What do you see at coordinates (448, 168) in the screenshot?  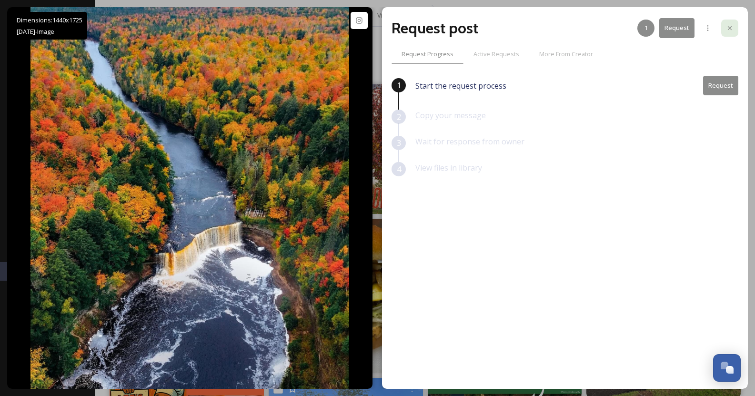 I see `span: View files in library` at bounding box center [448, 168].